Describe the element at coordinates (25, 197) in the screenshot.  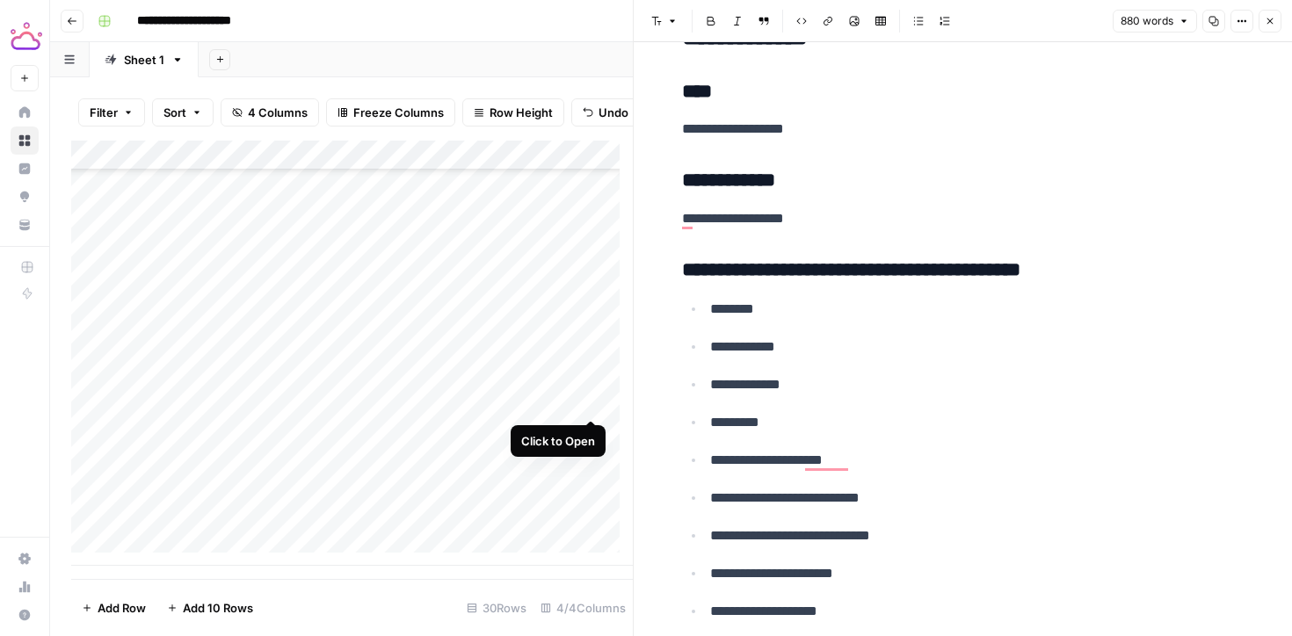
I see `a: Opportunities` at that location.